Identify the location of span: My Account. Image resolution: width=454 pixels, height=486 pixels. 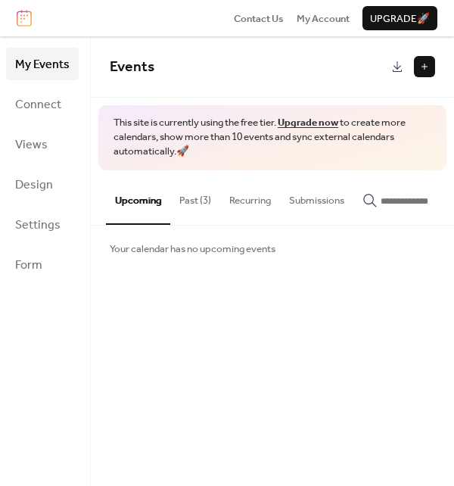
(323, 19).